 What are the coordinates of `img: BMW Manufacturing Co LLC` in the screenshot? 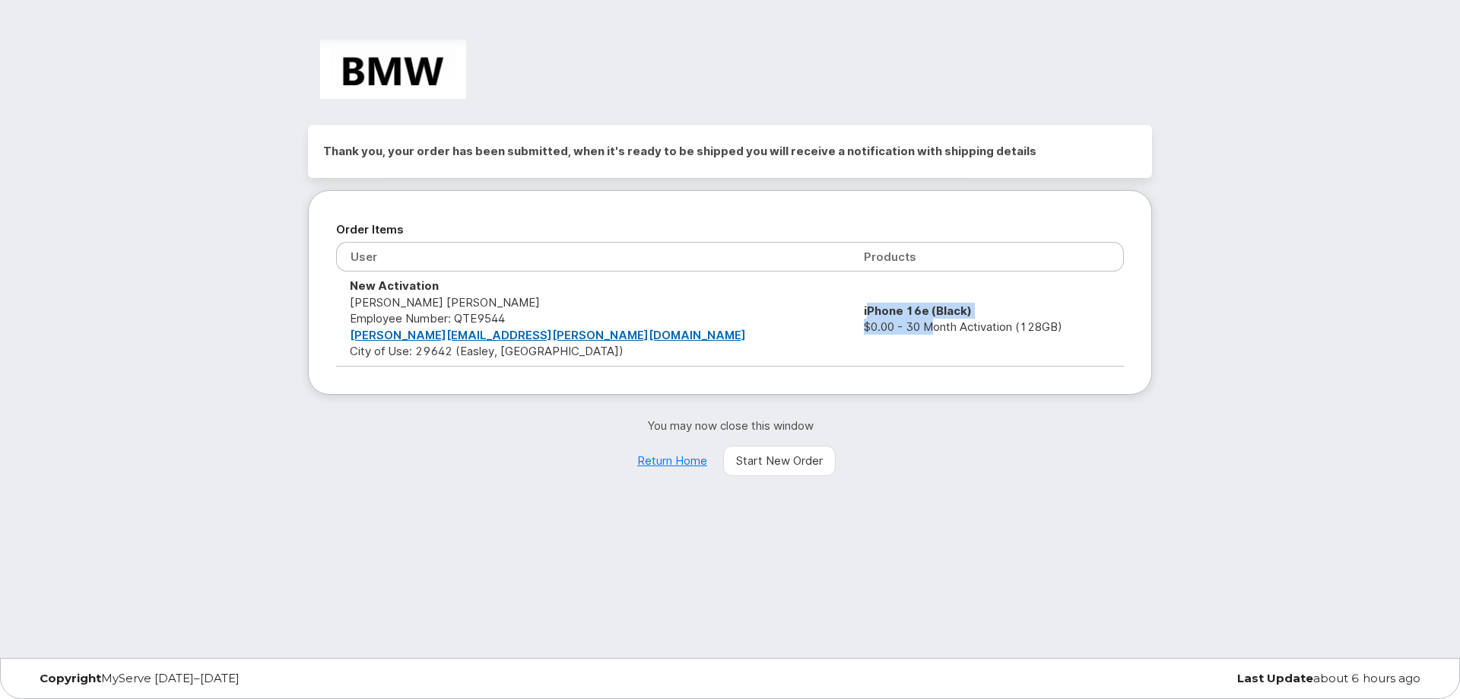 It's located at (393, 69).